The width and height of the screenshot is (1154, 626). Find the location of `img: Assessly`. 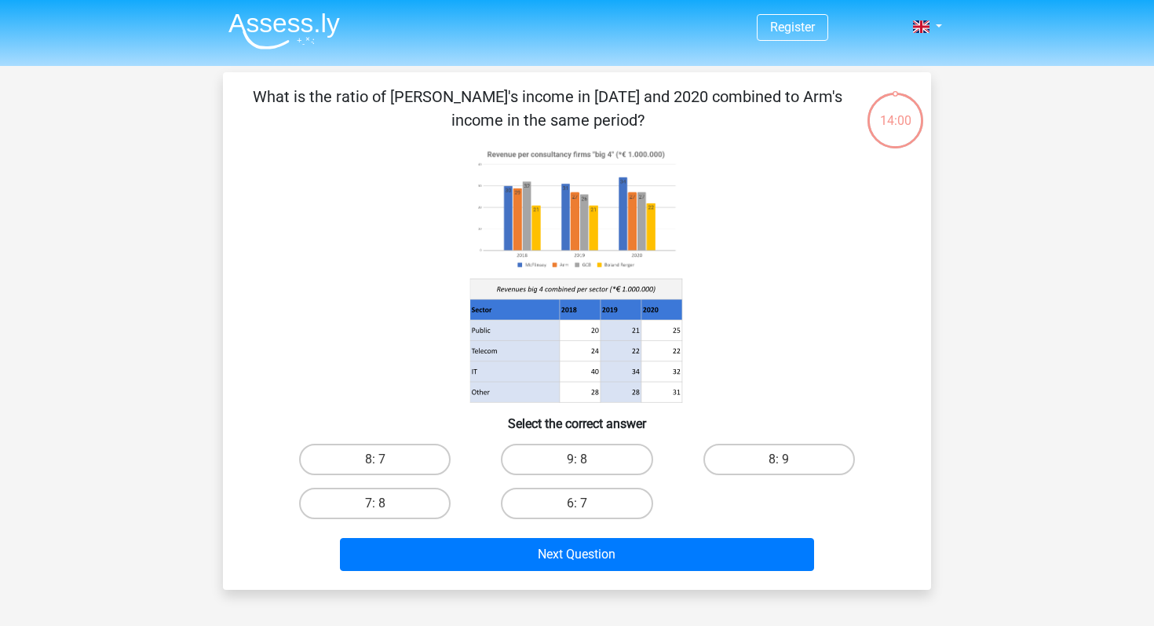

img: Assessly is located at coordinates (284, 31).